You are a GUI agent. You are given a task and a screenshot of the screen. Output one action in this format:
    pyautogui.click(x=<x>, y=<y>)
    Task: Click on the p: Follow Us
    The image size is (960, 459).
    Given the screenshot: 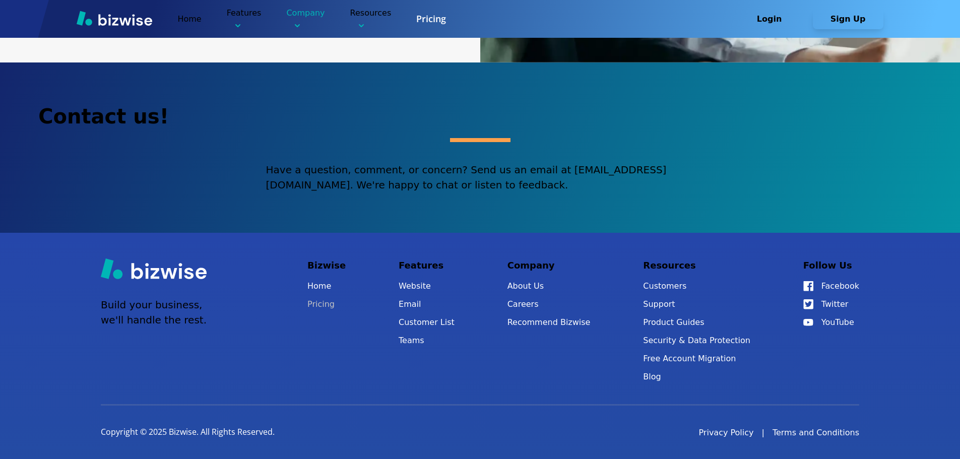 What is the action you would take?
    pyautogui.click(x=831, y=266)
    